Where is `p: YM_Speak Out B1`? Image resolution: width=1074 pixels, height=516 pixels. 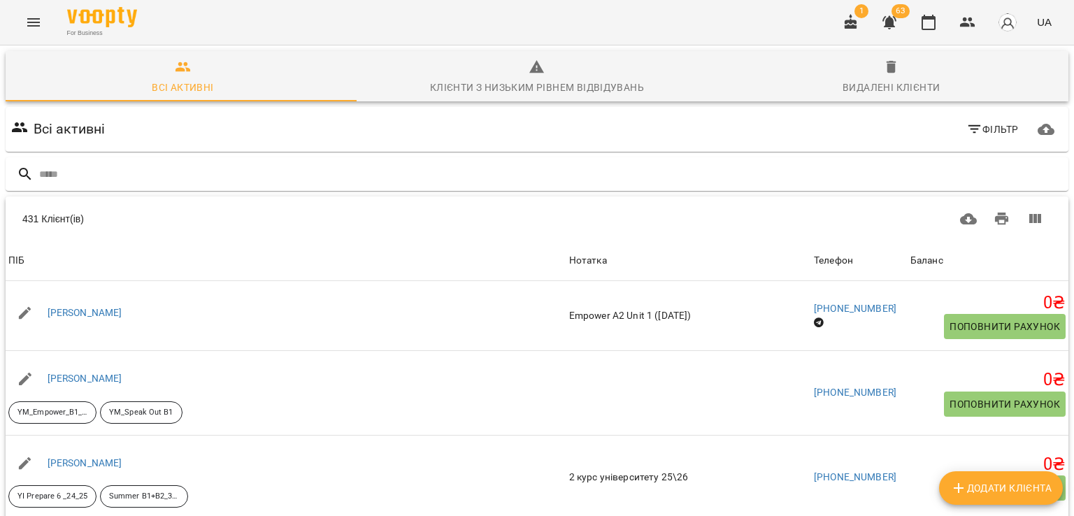
p: YM_Speak Out B1 is located at coordinates (141, 413).